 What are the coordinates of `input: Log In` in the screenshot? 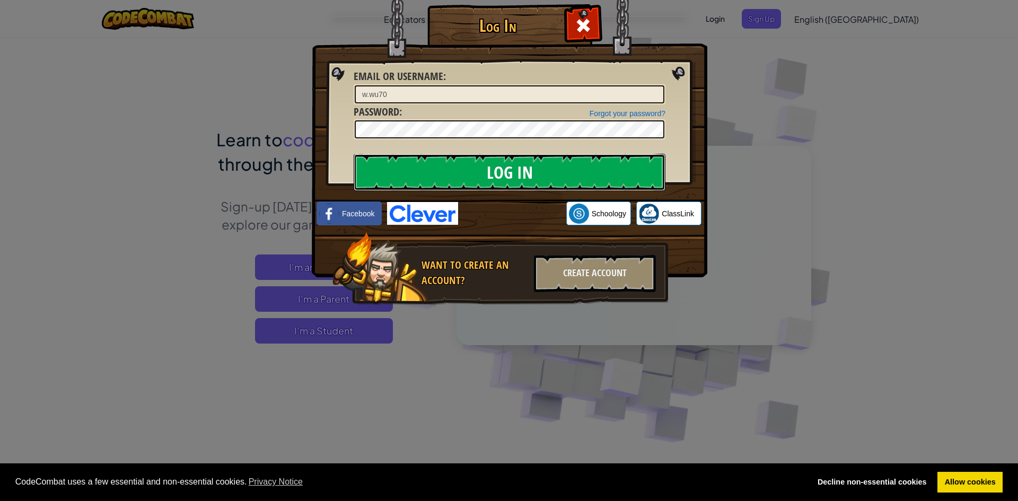 It's located at (509, 172).